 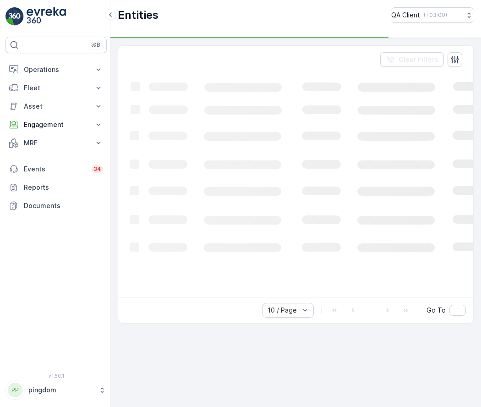 What do you see at coordinates (56, 206) in the screenshot?
I see `a: Documents` at bounding box center [56, 206].